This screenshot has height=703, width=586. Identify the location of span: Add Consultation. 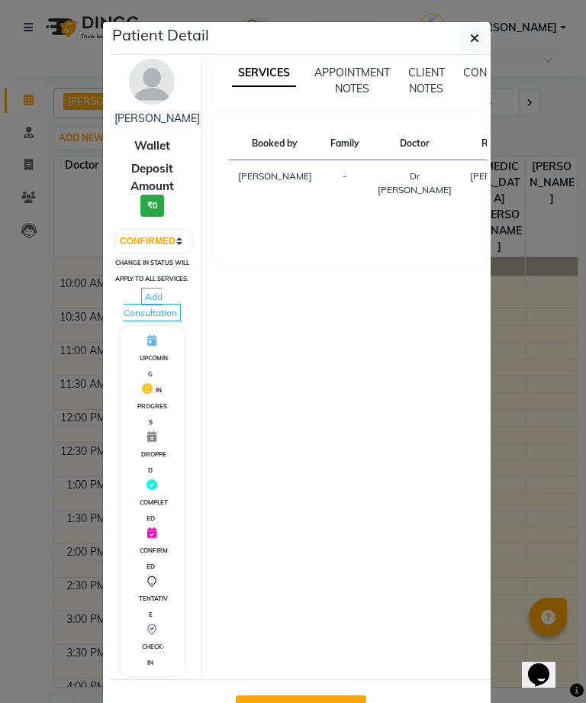
(152, 304).